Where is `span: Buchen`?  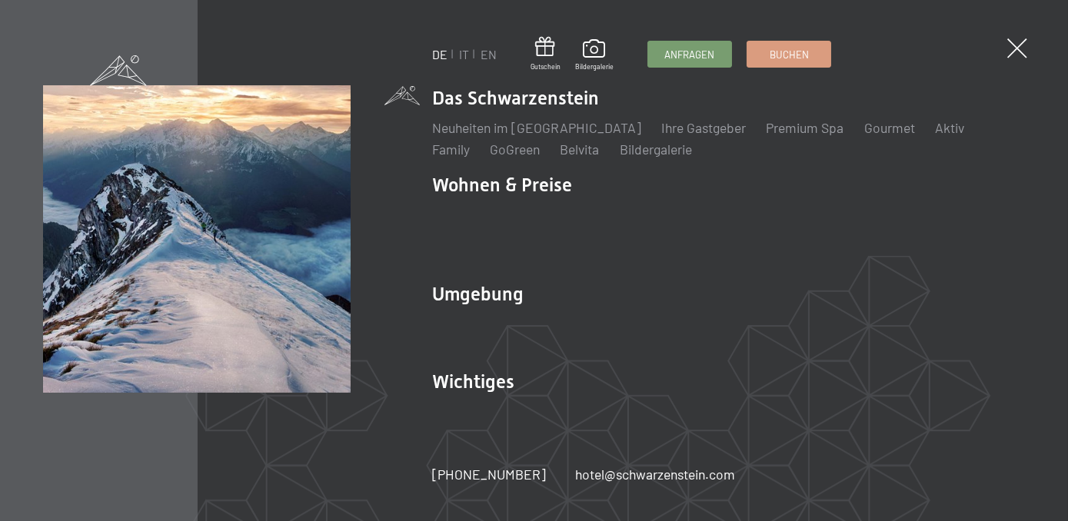 span: Buchen is located at coordinates (789, 55).